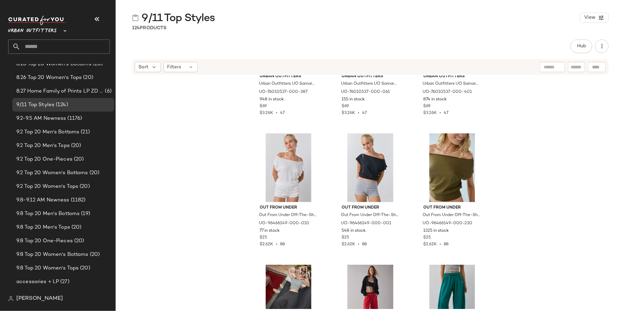  Describe the element at coordinates (54, 64) in the screenshot. I see `span: 8.26 Top 20 Women's Bottoms` at that location.